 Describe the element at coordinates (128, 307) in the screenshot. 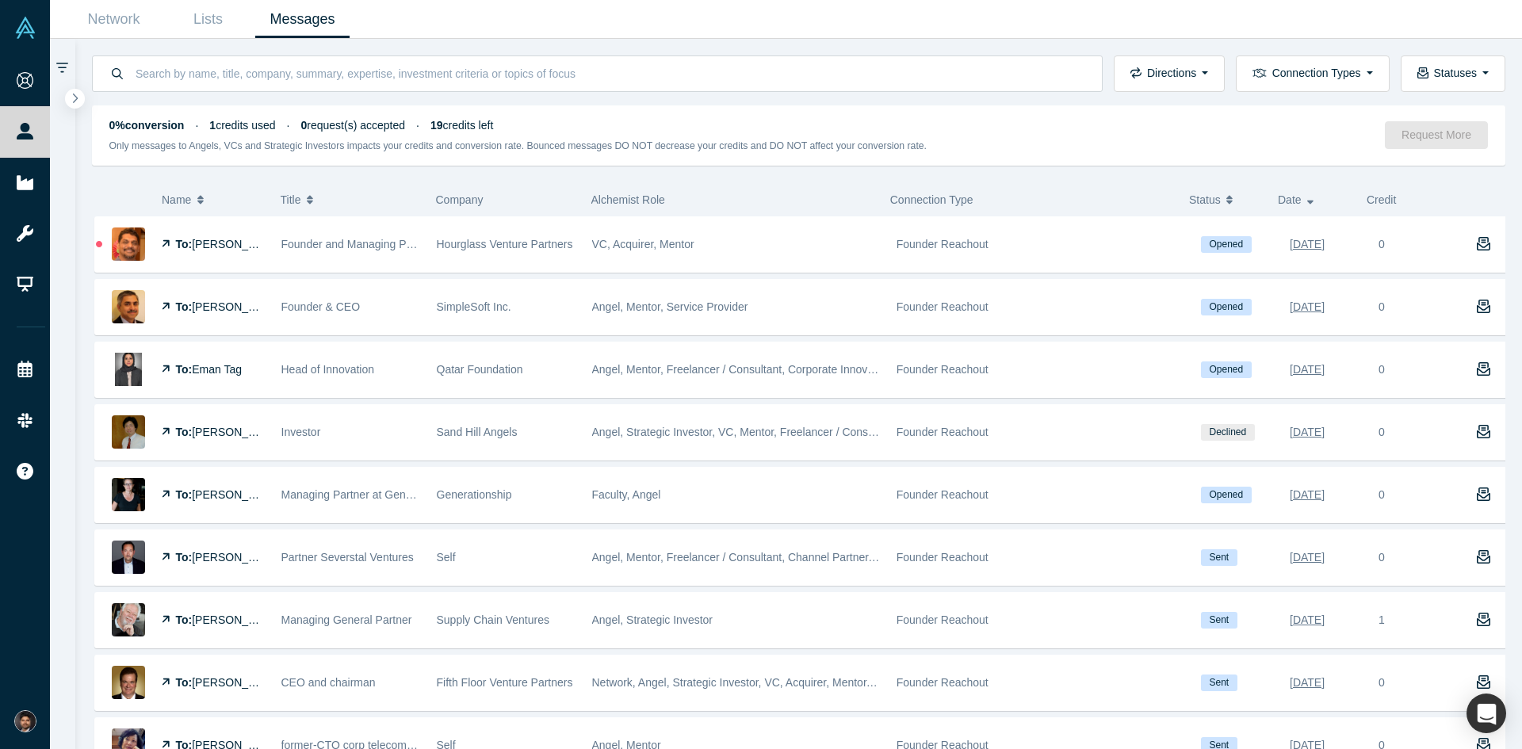

I see `img: Sudhir Pendse's Profile Image` at that location.